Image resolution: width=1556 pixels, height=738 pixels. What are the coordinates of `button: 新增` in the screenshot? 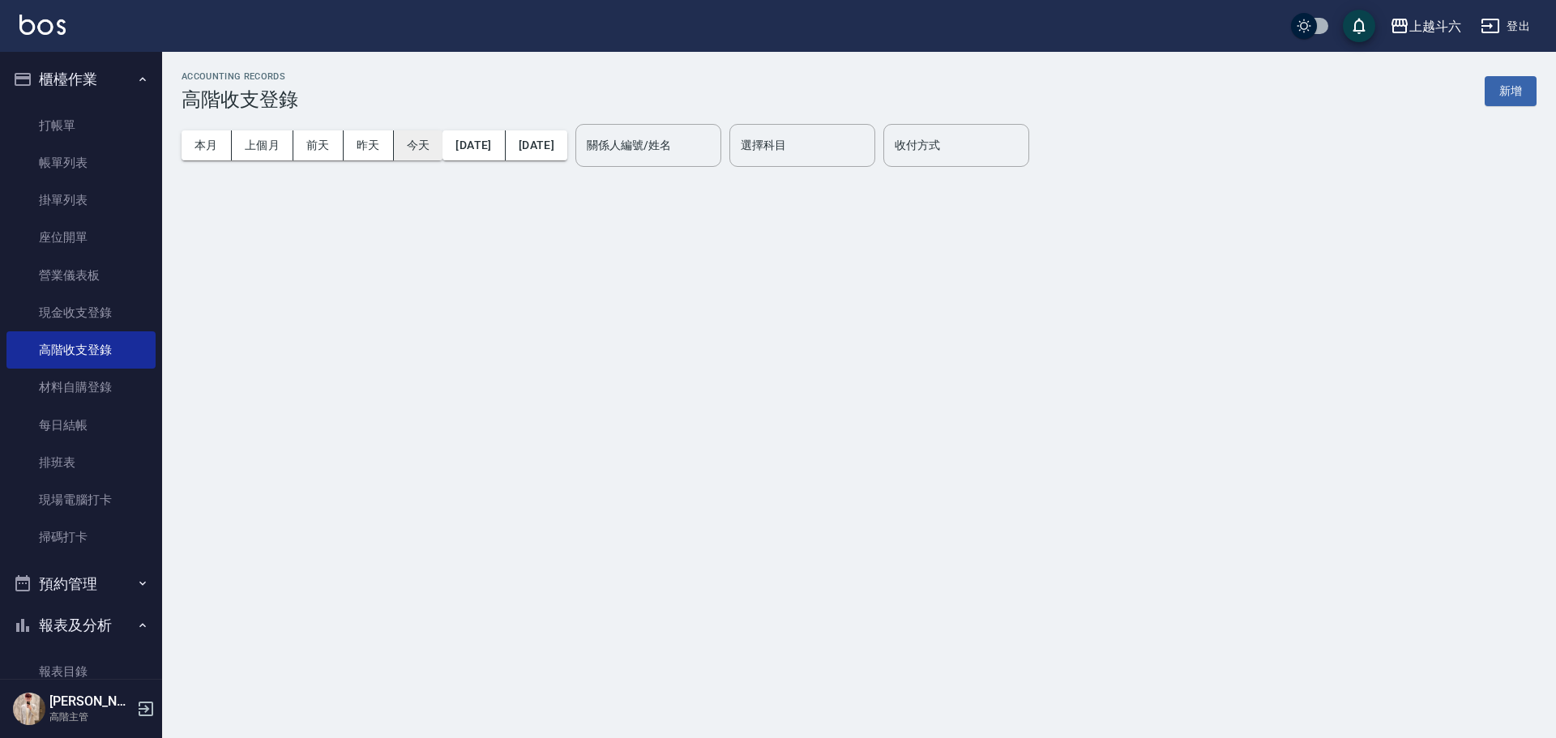 It's located at (1511, 91).